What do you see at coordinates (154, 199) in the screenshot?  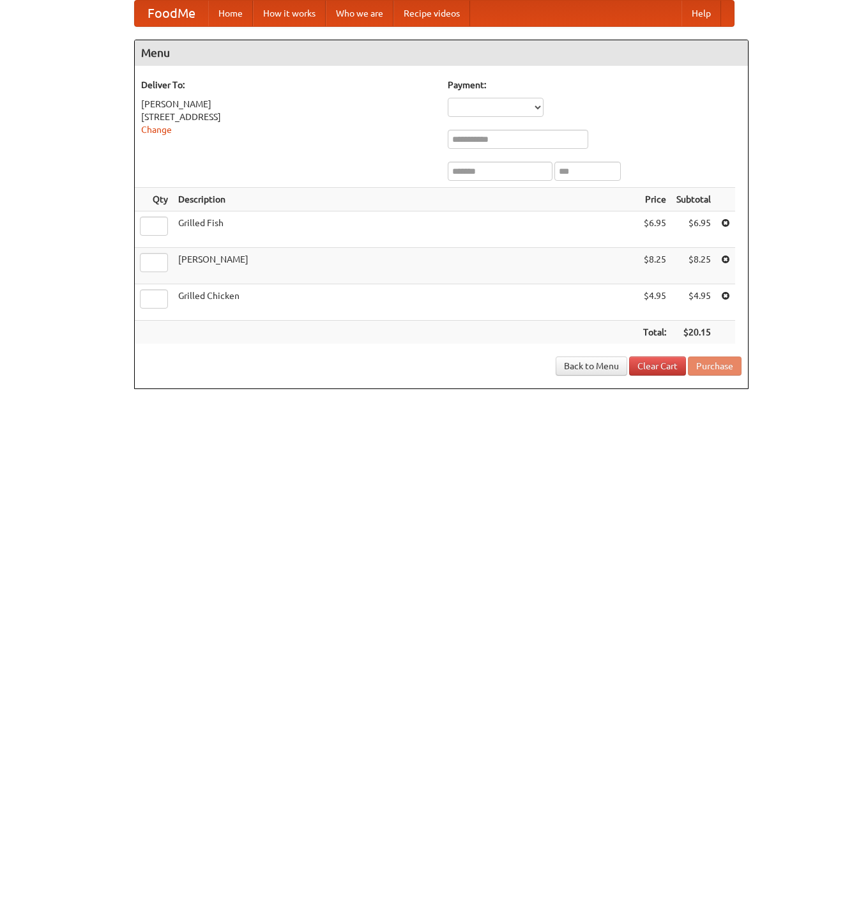 I see `th: Qty` at bounding box center [154, 199].